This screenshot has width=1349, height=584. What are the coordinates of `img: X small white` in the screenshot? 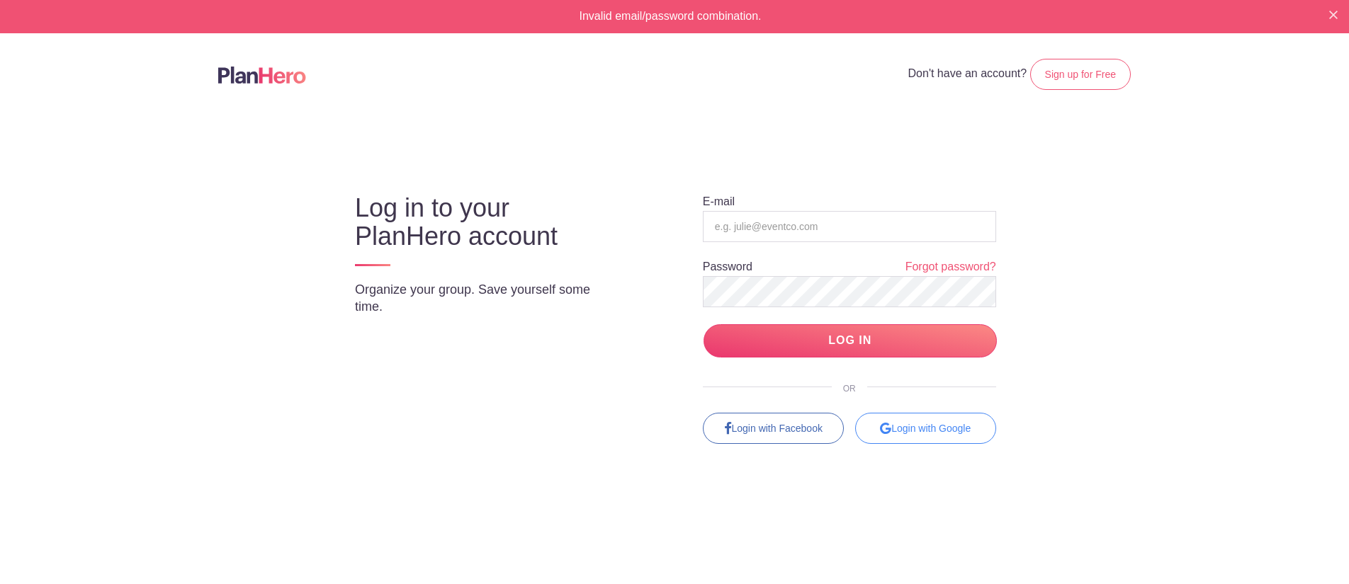 It's located at (1333, 15).